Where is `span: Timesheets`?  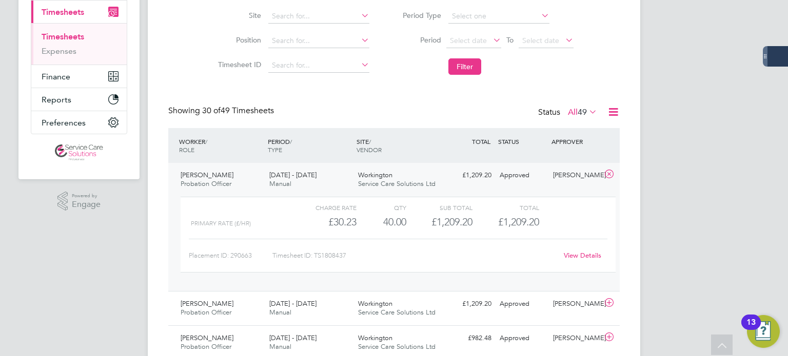
span: Timesheets is located at coordinates (63, 12).